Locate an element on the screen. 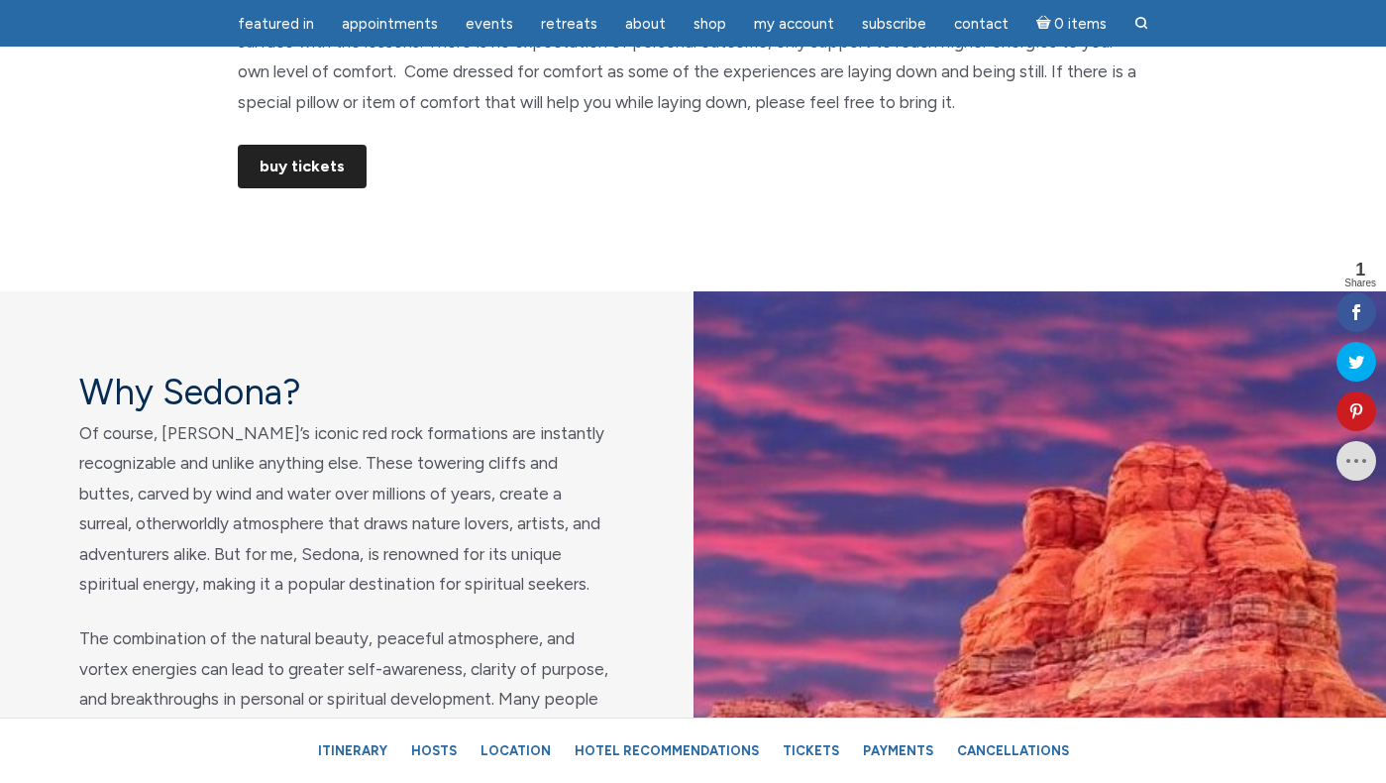 The height and width of the screenshot is (783, 1386). a: Subscribe is located at coordinates (894, 24).